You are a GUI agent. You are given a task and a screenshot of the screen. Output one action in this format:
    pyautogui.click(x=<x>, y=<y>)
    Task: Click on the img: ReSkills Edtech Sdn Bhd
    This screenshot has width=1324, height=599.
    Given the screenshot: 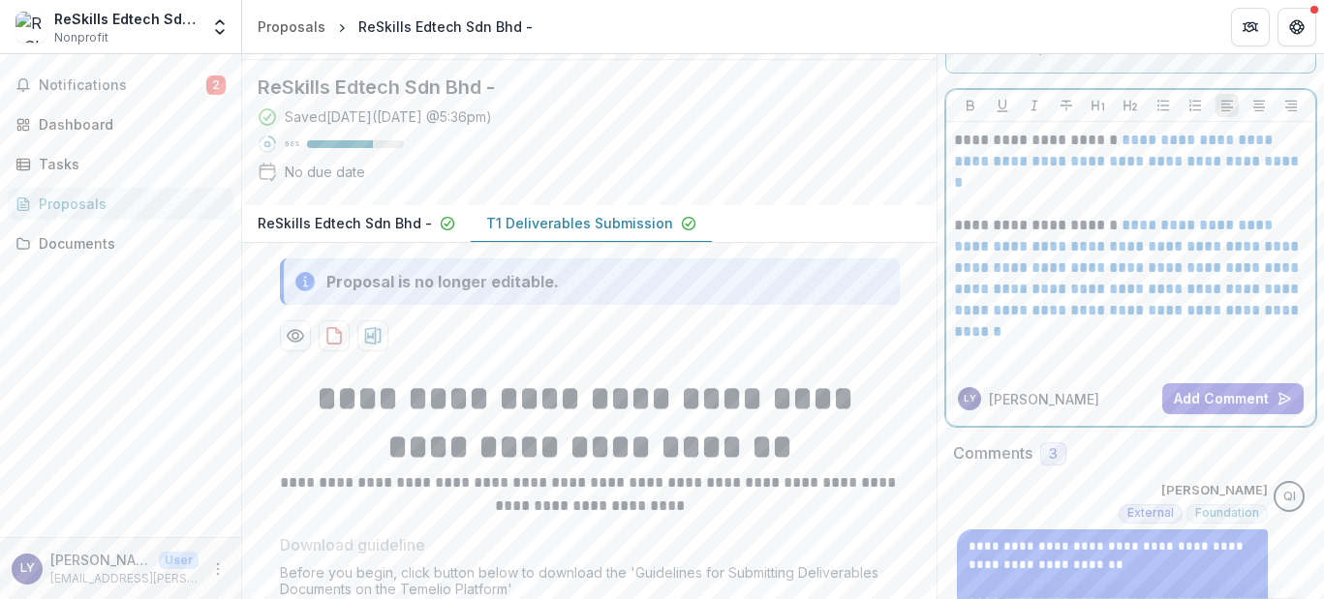 What is the action you would take?
    pyautogui.click(x=31, y=27)
    